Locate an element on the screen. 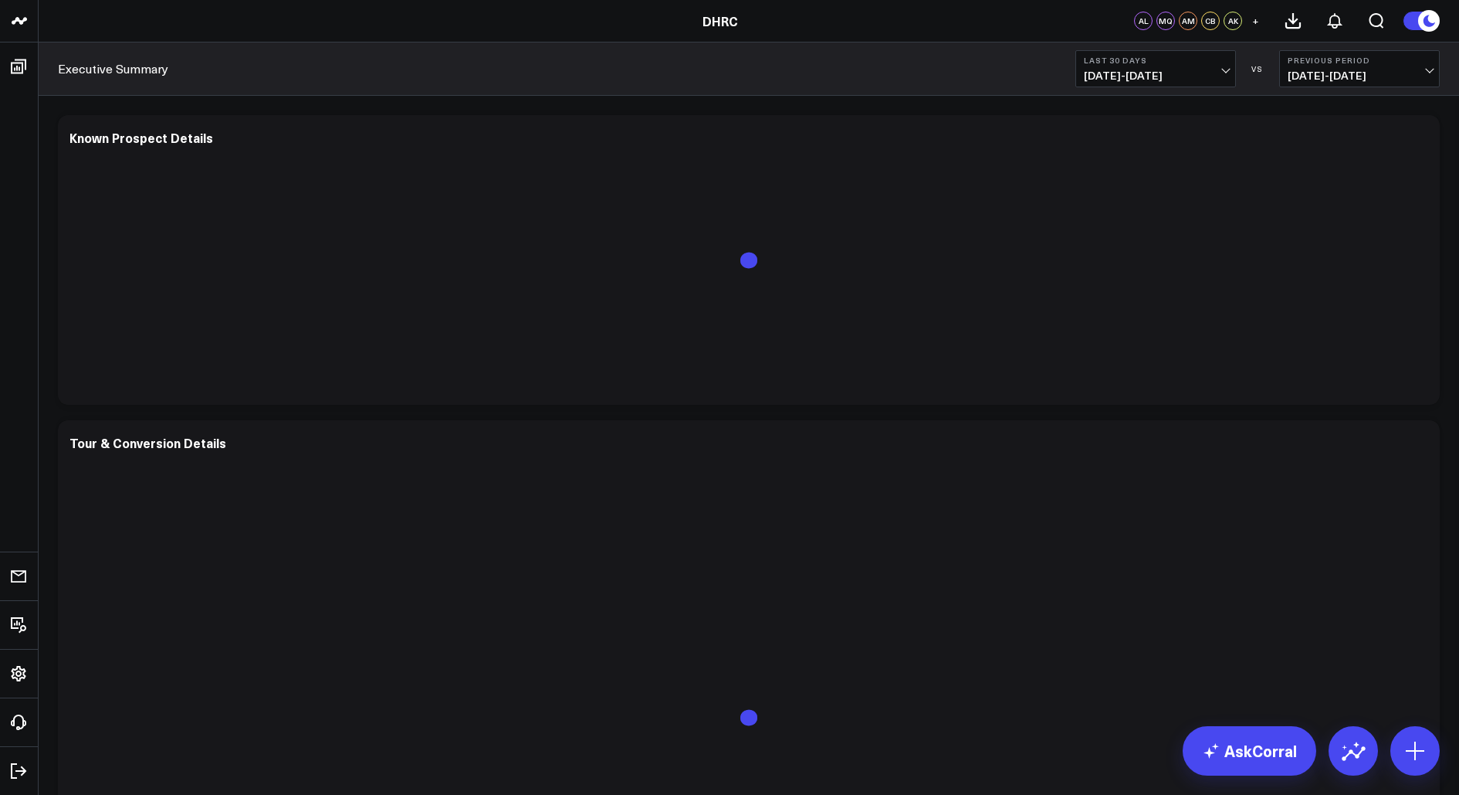 Image resolution: width=1459 pixels, height=795 pixels. div: AL is located at coordinates (1144, 21).